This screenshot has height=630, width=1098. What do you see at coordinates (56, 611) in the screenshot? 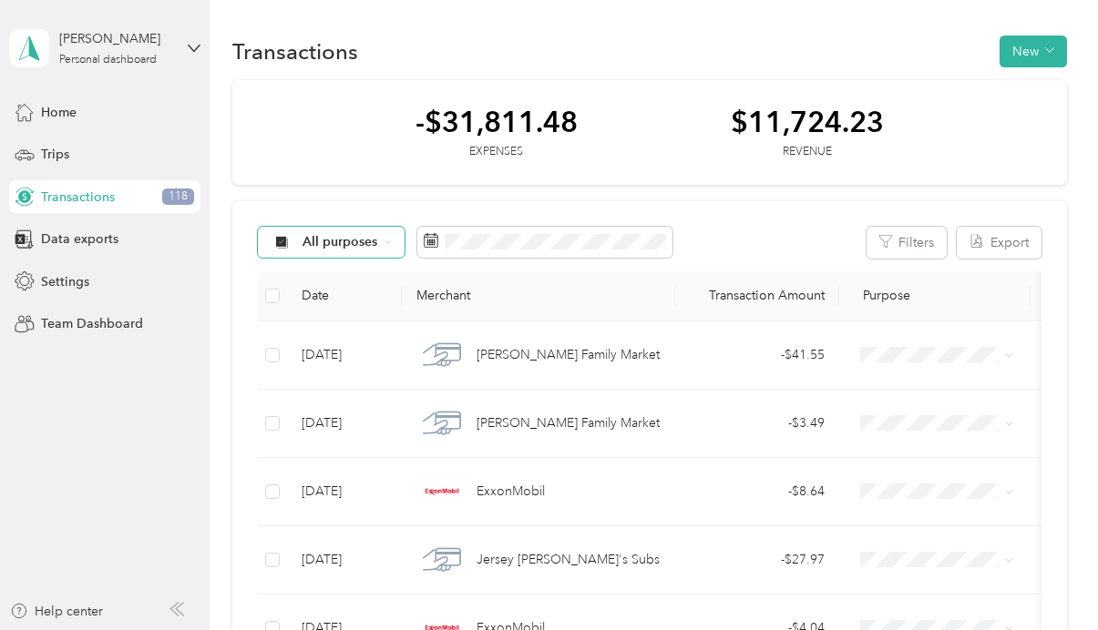
I see `div: Help center` at bounding box center [56, 611].